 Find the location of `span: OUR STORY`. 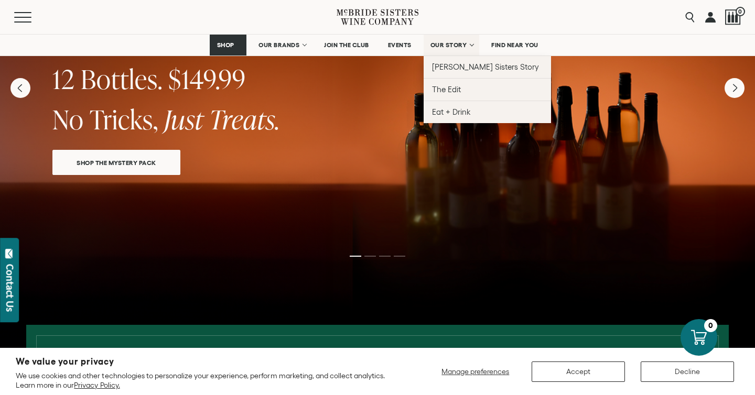

span: OUR STORY is located at coordinates (449, 45).